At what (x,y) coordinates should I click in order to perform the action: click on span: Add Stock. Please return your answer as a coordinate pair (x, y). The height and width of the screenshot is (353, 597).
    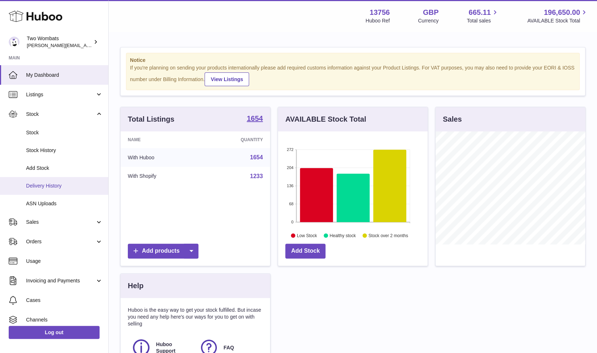
    Looking at the image, I should click on (64, 168).